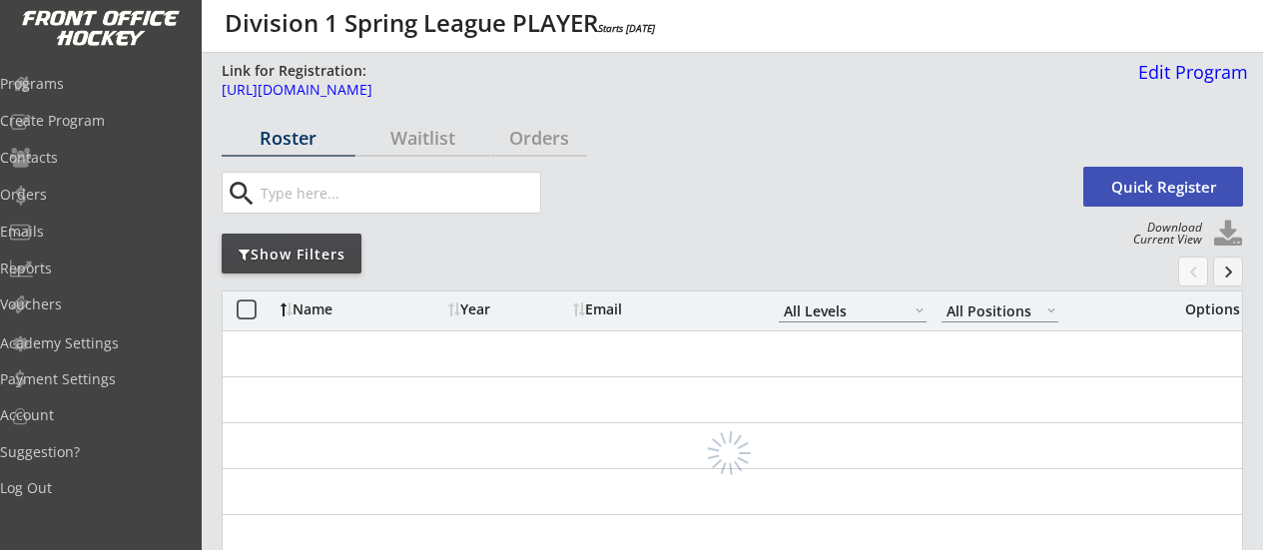  I want to click on div: Waitlist, so click(423, 138).